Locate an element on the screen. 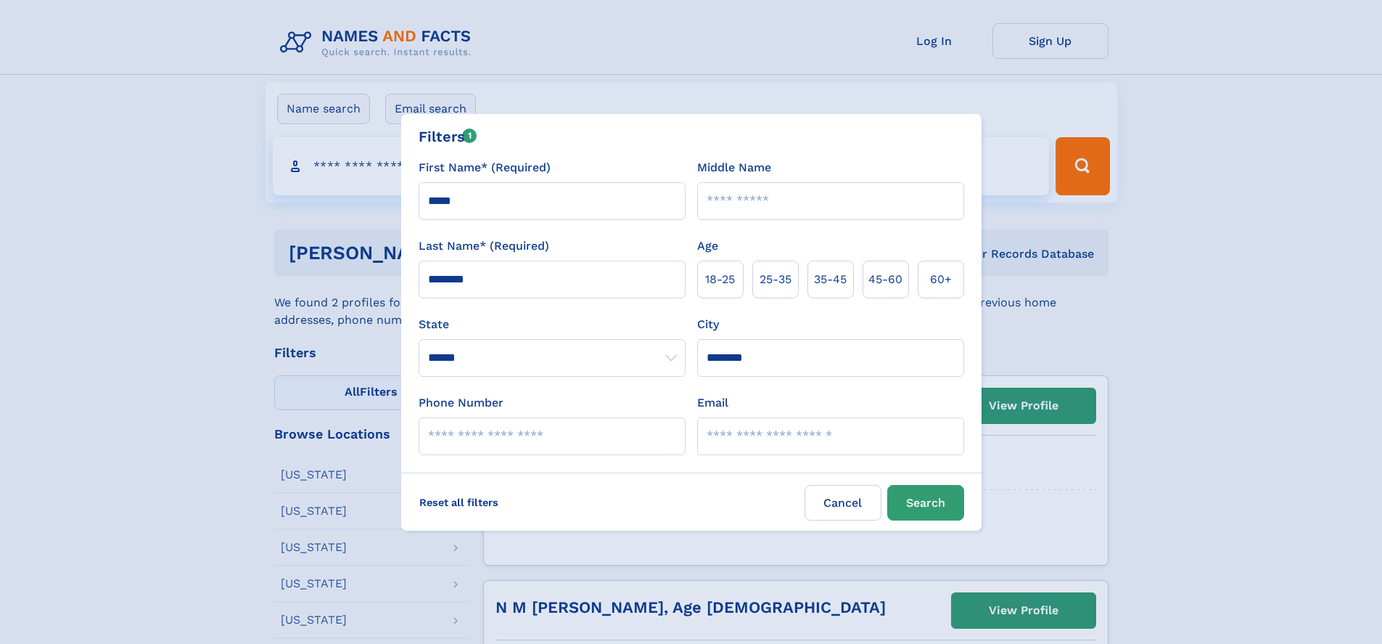 The height and width of the screenshot is (644, 1382). span: 45‑60 is located at coordinates (885, 279).